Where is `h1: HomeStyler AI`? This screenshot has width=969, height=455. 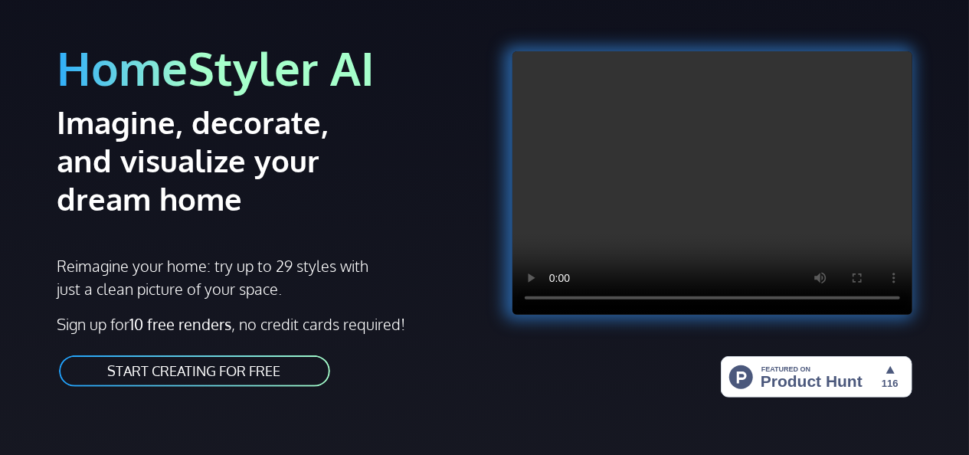
h1: HomeStyler AI is located at coordinates (266, 67).